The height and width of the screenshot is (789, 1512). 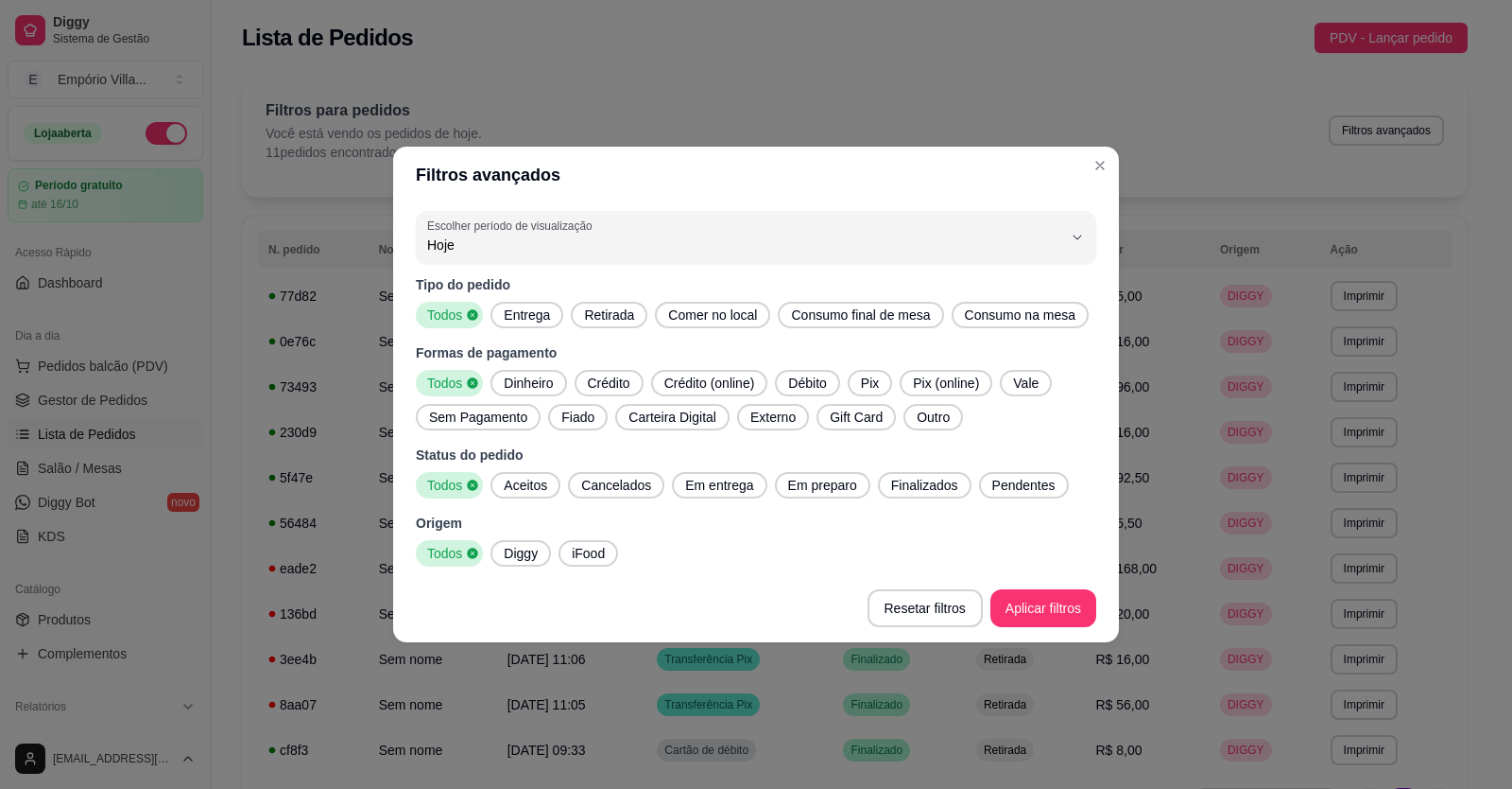 What do you see at coordinates (756, 175) in the screenshot?
I see `header: Filtros avançados` at bounding box center [756, 175].